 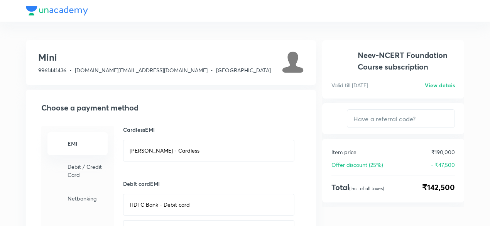 What do you see at coordinates (160, 205) in the screenshot?
I see `p: HDFC Bank - Debit card` at bounding box center [160, 205].